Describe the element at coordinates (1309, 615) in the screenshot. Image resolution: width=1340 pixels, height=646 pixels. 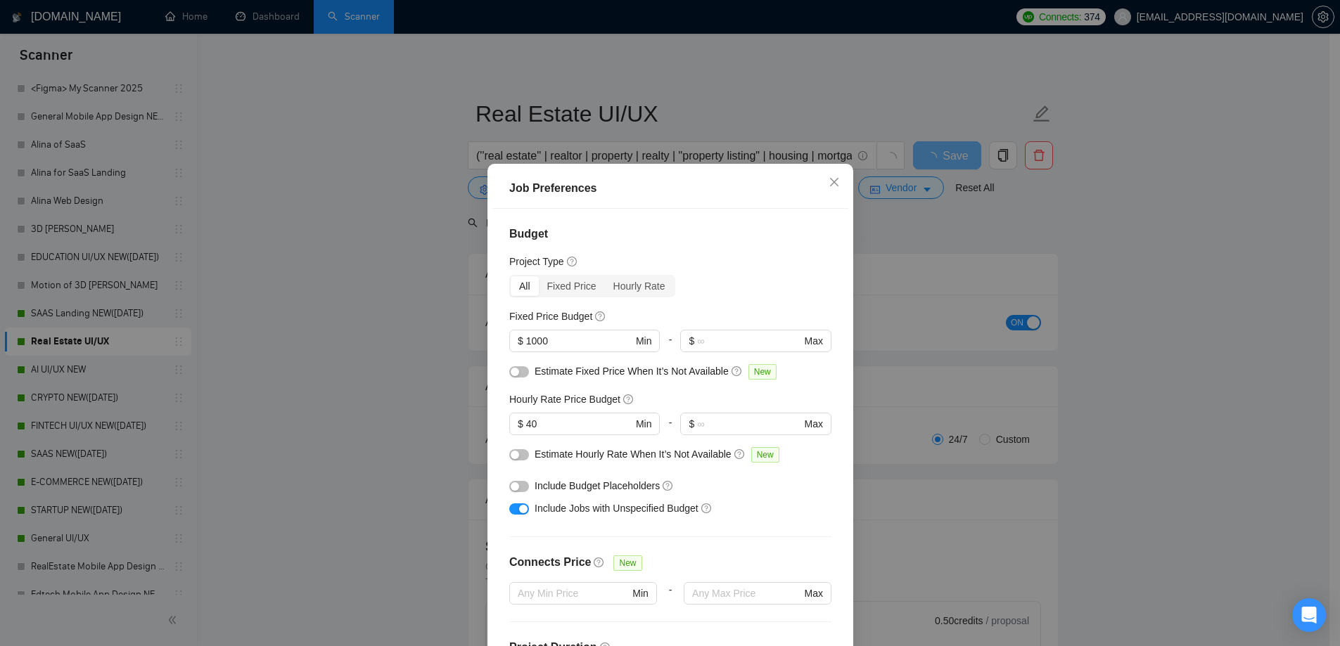
I see `div: Open Intercom Messenger` at that location.